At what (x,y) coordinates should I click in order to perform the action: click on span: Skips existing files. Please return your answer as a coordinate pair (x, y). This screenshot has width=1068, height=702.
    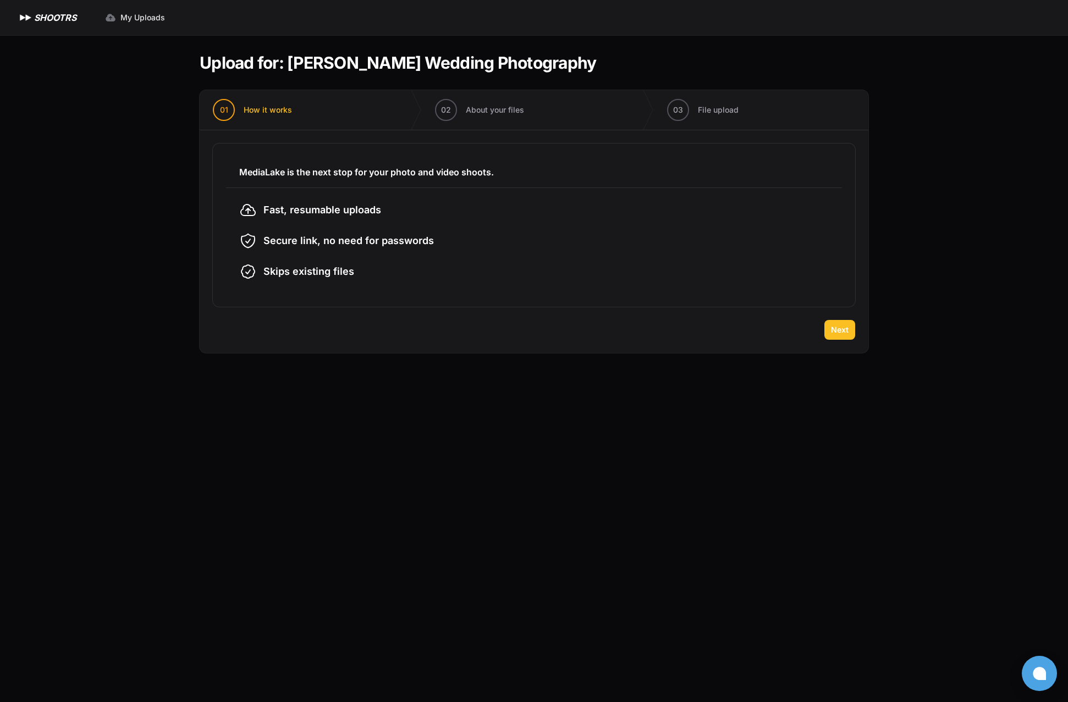
    Looking at the image, I should click on (309, 272).